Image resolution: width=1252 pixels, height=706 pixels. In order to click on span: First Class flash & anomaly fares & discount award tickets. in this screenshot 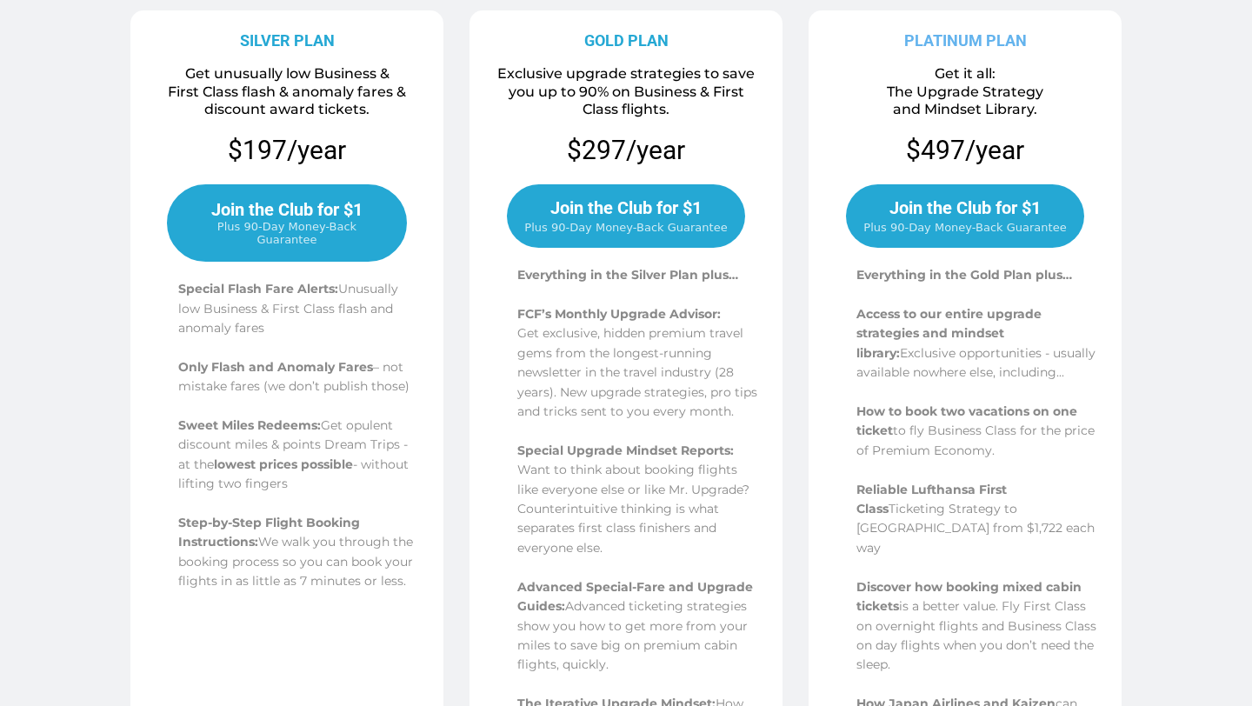, I will do `click(287, 101)`.